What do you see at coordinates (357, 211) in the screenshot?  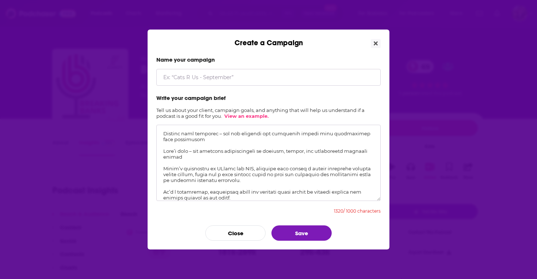 I see `div: 1320 / 1000 characters` at bounding box center [357, 211].